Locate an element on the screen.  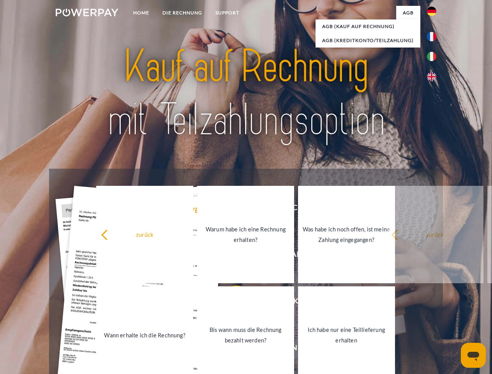
img: logo-powerpay-white.svg is located at coordinates (87, 12).